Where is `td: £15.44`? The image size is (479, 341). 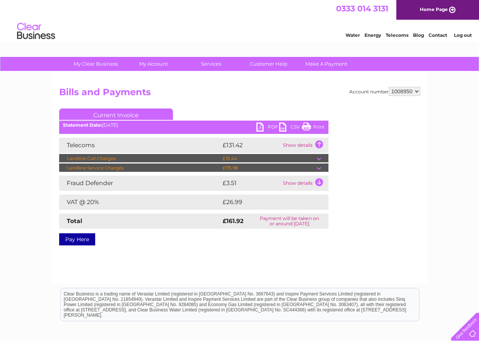 td: £15.44 is located at coordinates (268, 159).